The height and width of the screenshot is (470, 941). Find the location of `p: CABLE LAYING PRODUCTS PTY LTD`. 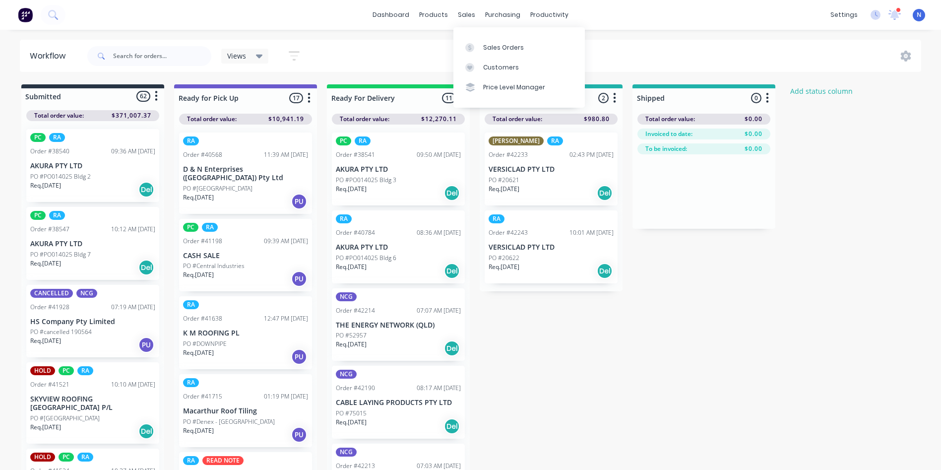

p: CABLE LAYING PRODUCTS PTY LTD is located at coordinates (398, 402).